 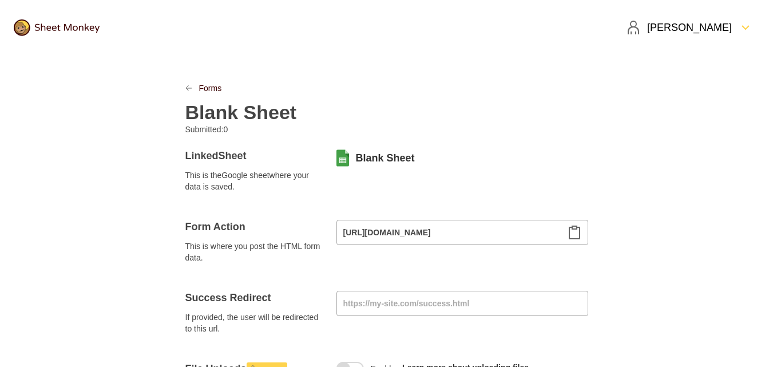 I want to click on h4: Form Action, so click(x=254, y=226).